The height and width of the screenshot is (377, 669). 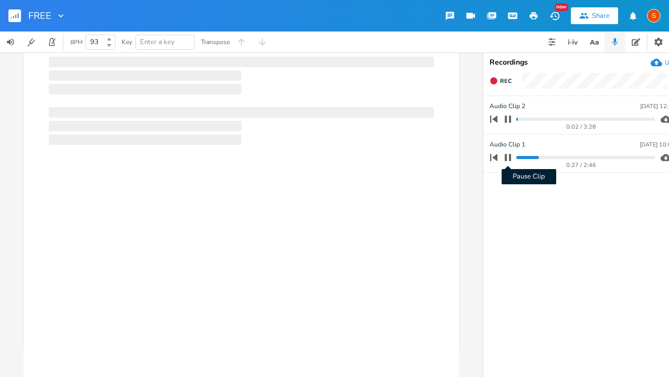 What do you see at coordinates (508, 106) in the screenshot?
I see `span: Audio Clip 2` at bounding box center [508, 106].